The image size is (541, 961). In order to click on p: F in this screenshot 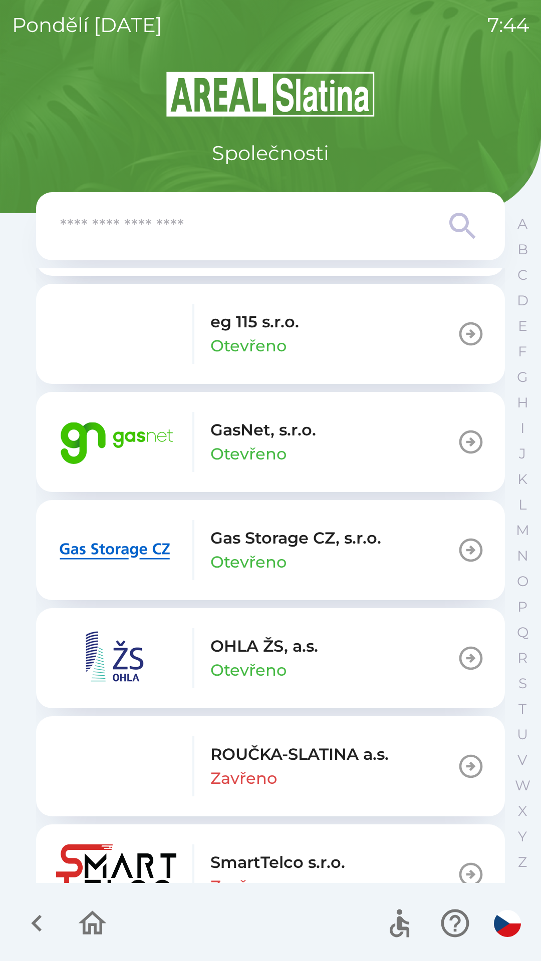, I will do `click(522, 351)`.